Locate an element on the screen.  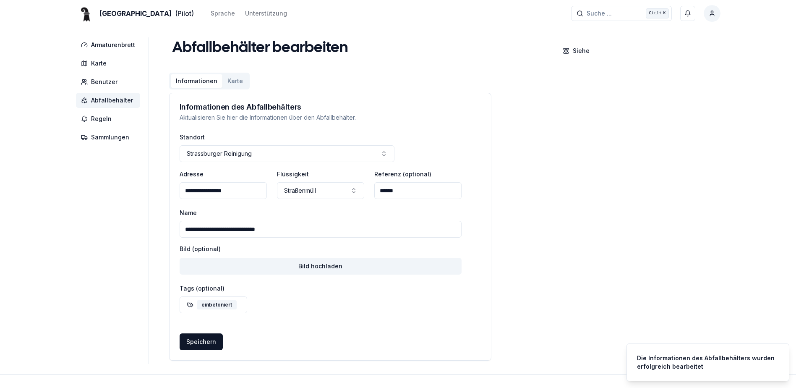
button: Bild hochladen is located at coordinates (321, 266).